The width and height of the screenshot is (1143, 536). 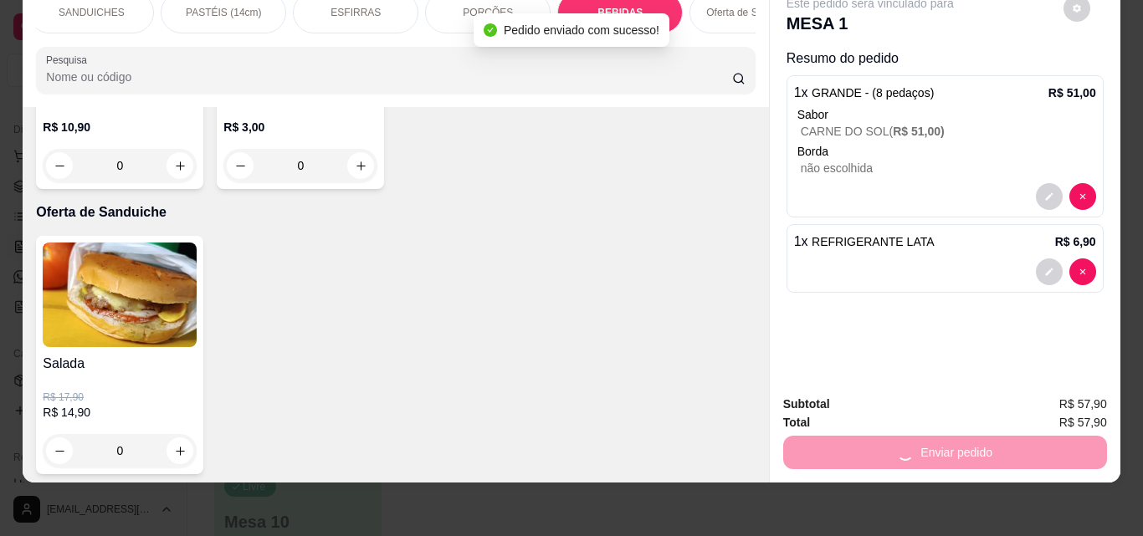 What do you see at coordinates (223, 13) in the screenshot?
I see `p: PASTÉIS (14cm)` at bounding box center [223, 13].